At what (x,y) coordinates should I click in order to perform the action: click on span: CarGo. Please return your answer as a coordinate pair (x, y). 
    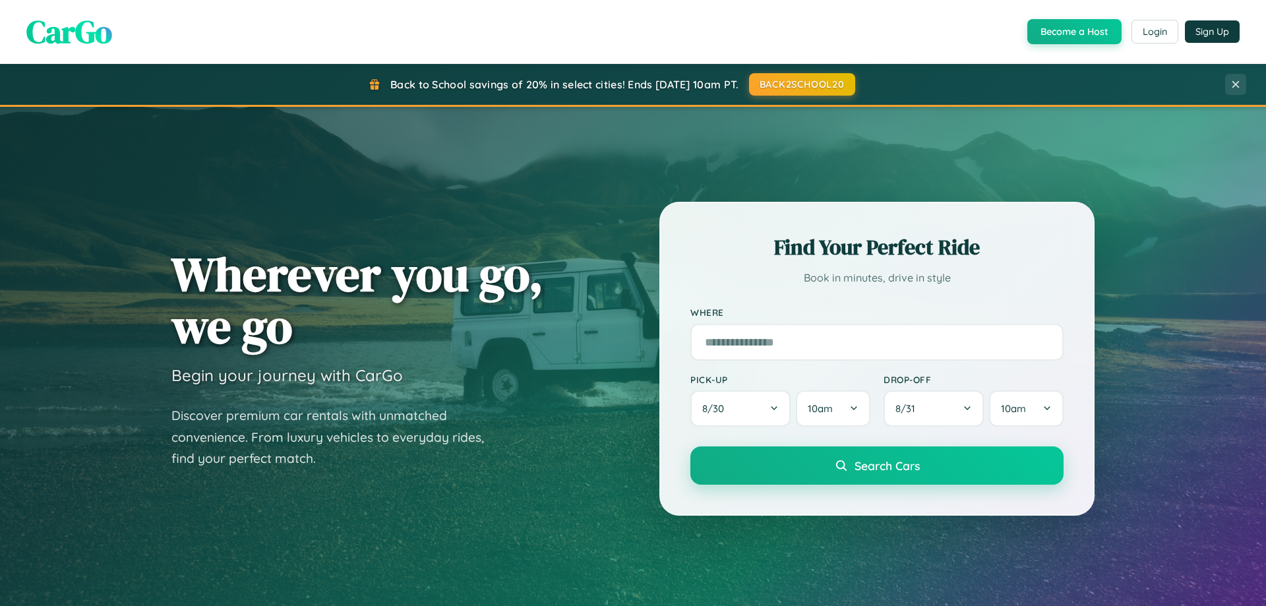
    Looking at the image, I should click on (69, 32).